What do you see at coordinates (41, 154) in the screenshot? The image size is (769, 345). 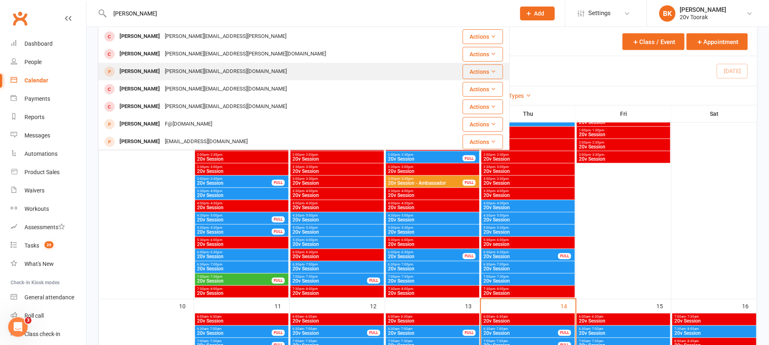 I see `div: Automations` at bounding box center [41, 154].